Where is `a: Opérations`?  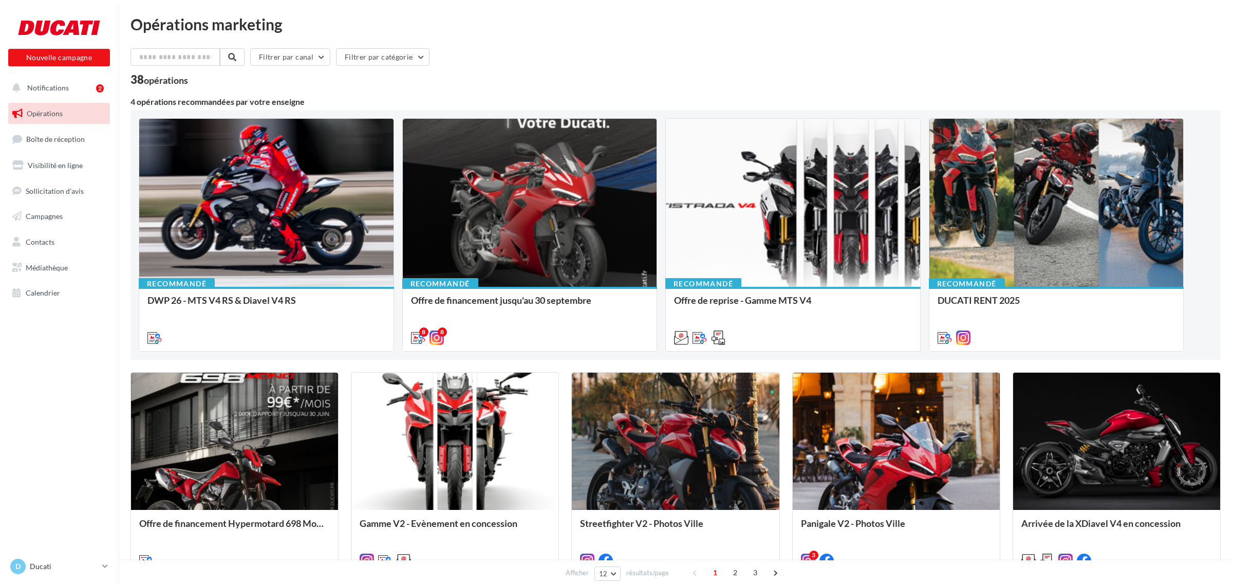
a: Opérations is located at coordinates (59, 114).